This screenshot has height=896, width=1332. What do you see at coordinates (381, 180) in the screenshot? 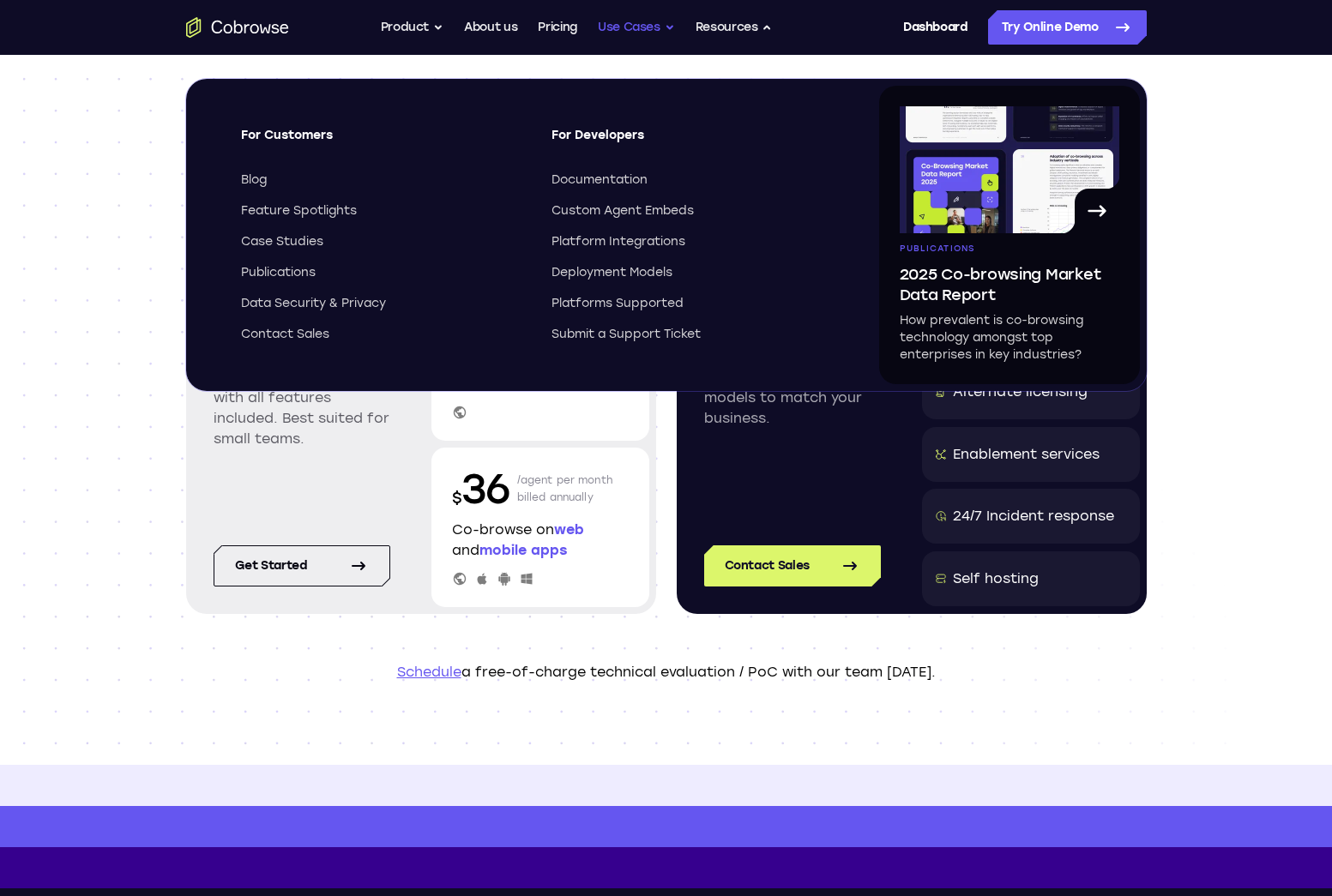
I see `a: Blog` at bounding box center [381, 180].